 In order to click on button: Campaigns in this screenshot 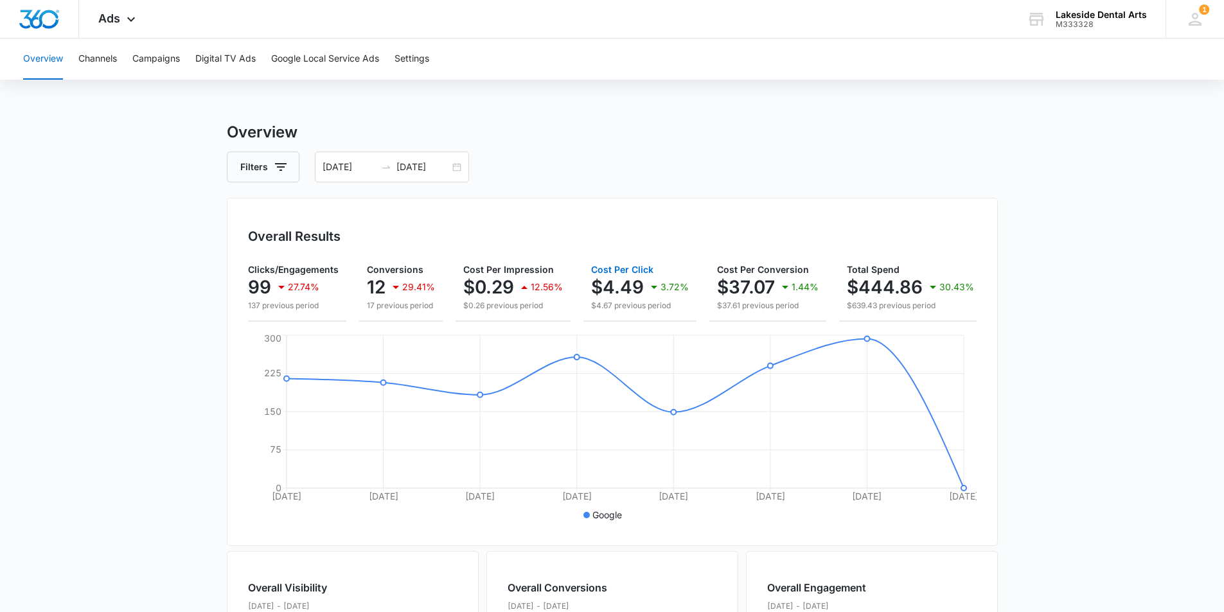, I will do `click(156, 59)`.